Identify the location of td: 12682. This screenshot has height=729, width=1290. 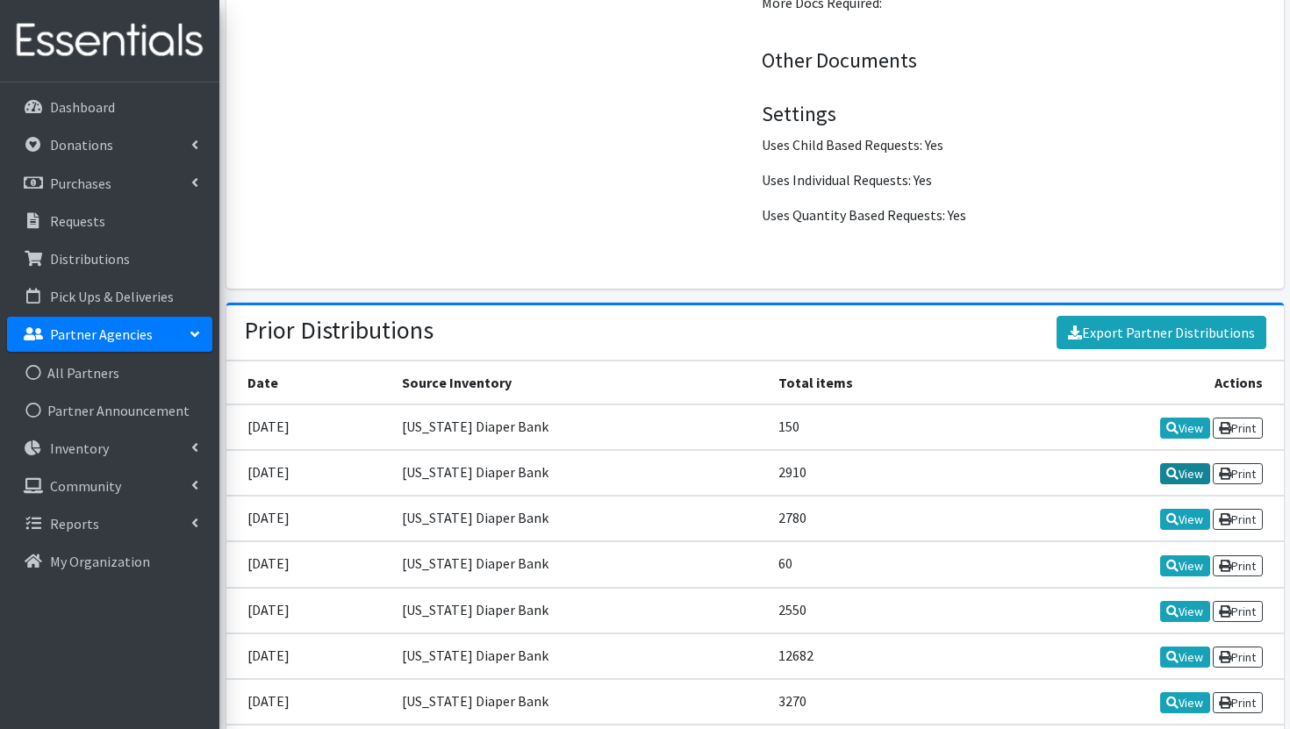
(875, 657).